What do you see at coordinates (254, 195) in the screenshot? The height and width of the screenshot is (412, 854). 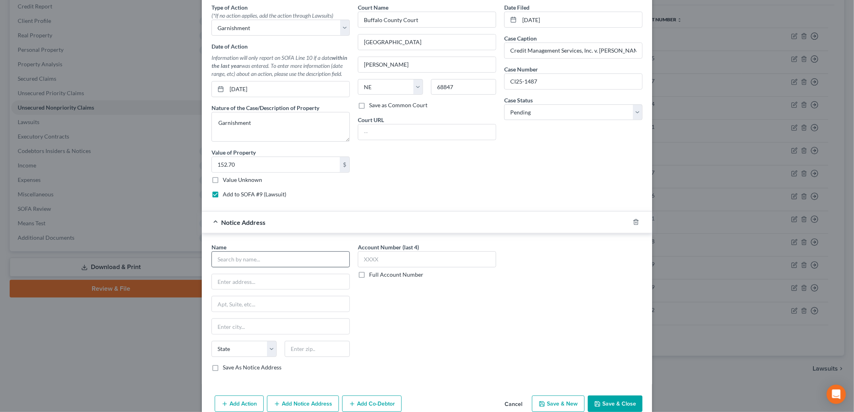 I see `label: Add to SOFA #9 (Lawsuit)` at bounding box center [254, 195].